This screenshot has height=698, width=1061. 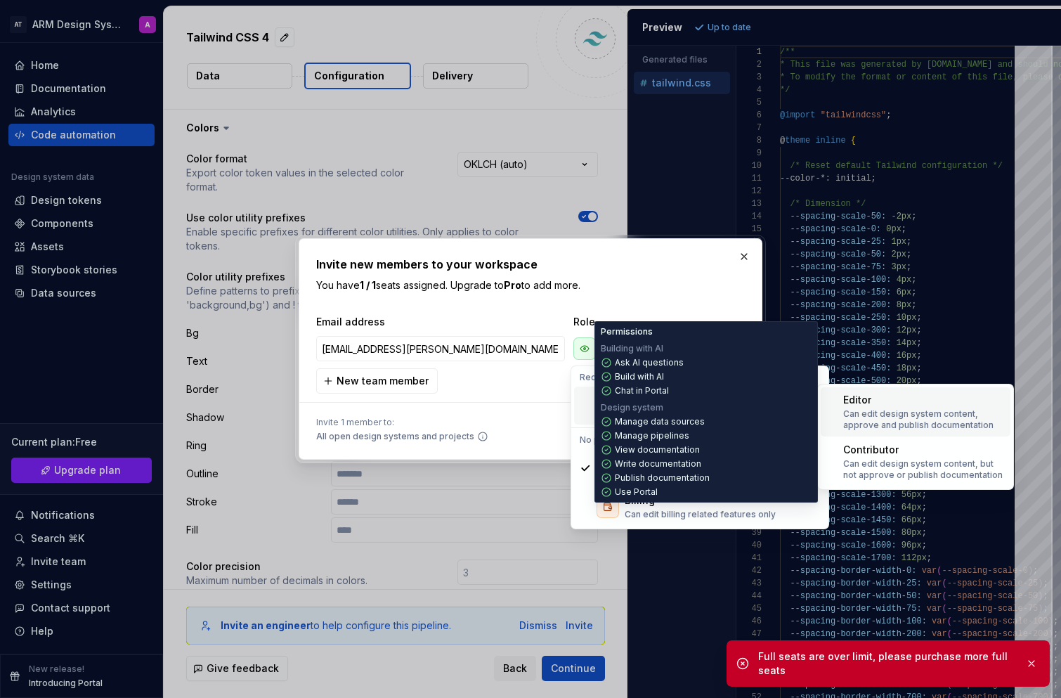 What do you see at coordinates (614, 349) in the screenshot?
I see `button: Viewer` at bounding box center [614, 349].